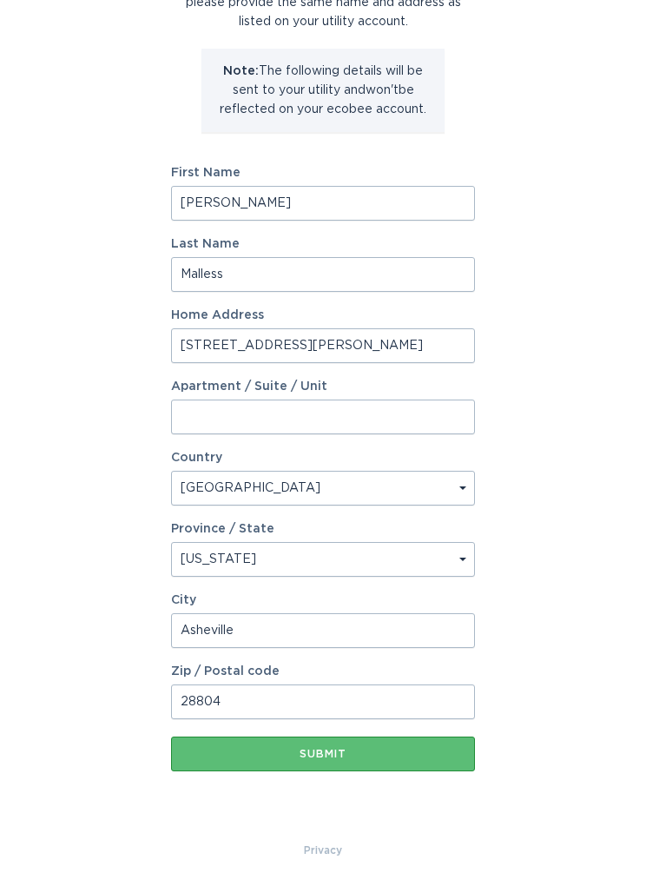 The height and width of the screenshot is (886, 646). What do you see at coordinates (323, 244) in the screenshot?
I see `label: Last Name` at bounding box center [323, 244].